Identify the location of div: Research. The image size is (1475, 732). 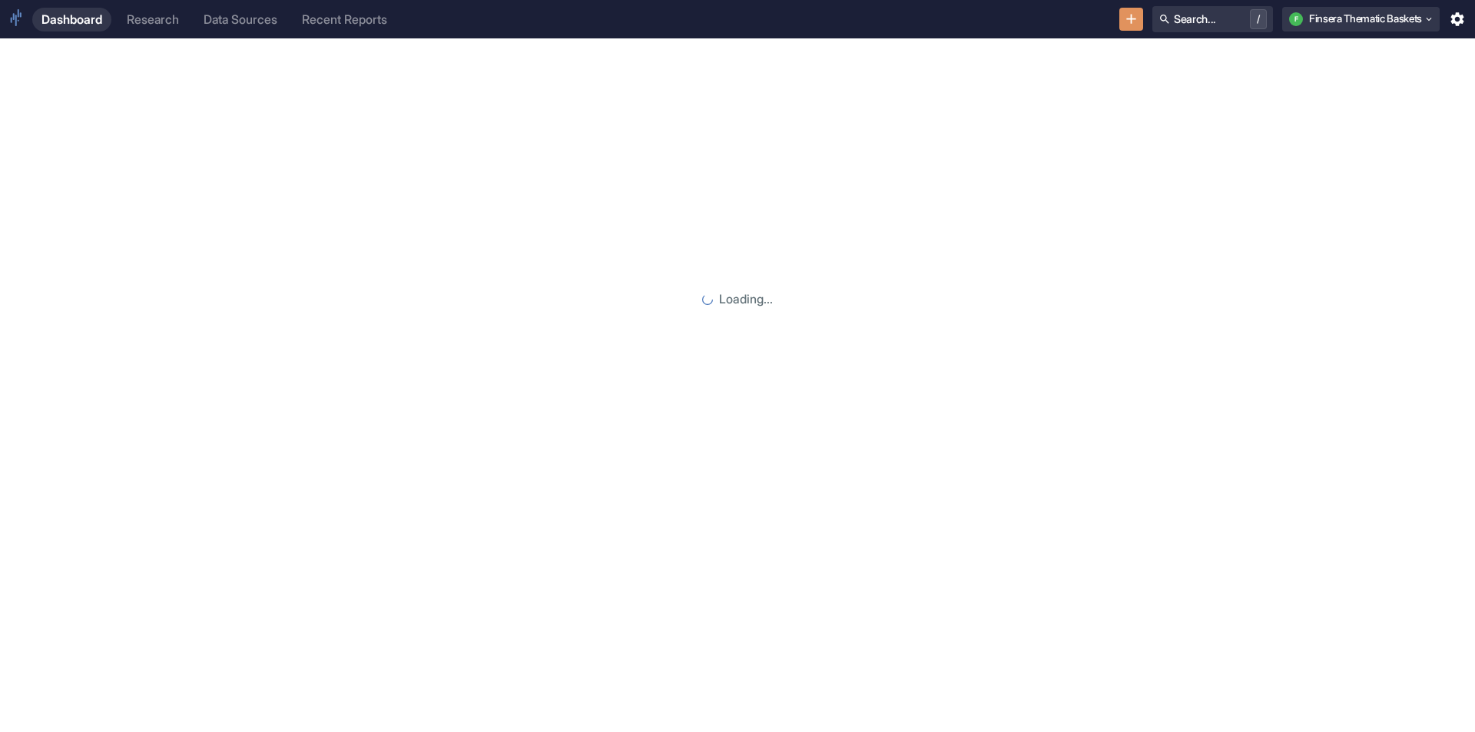
(153, 19).